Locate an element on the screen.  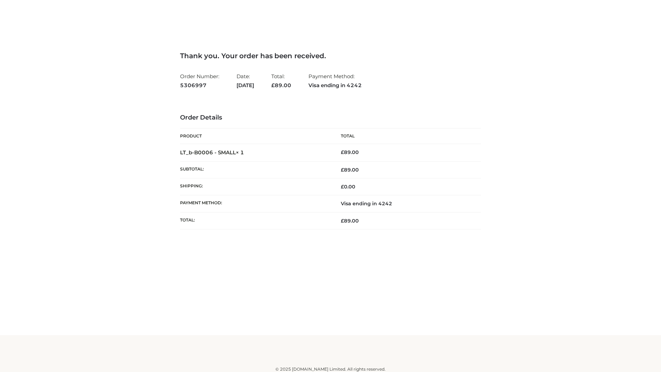
strong: LT_b-B0006 - SMALL is located at coordinates (212, 152).